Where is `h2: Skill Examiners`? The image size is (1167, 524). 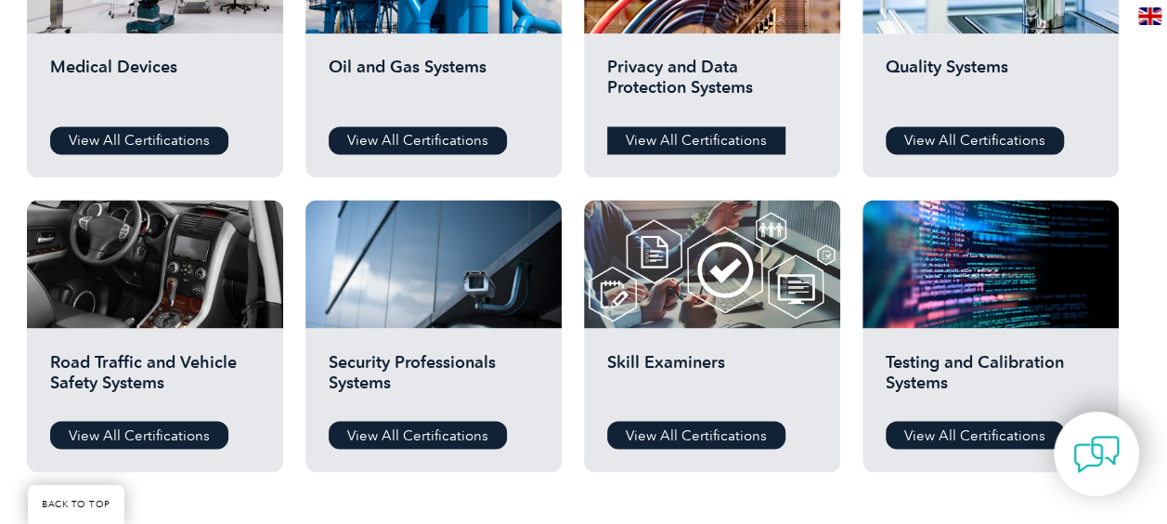 h2: Skill Examiners is located at coordinates (712, 379).